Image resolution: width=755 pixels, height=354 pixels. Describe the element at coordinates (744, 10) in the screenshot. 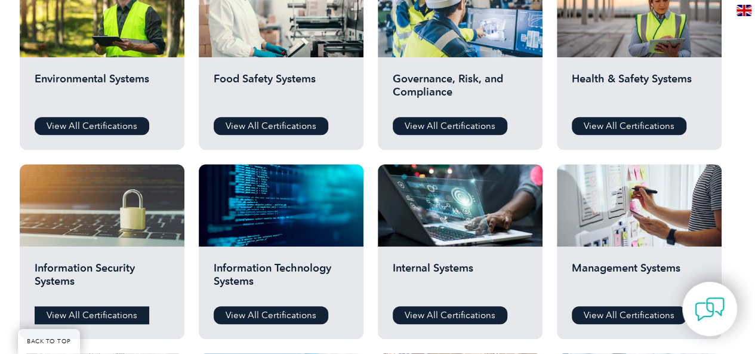

I see `img: en` at that location.